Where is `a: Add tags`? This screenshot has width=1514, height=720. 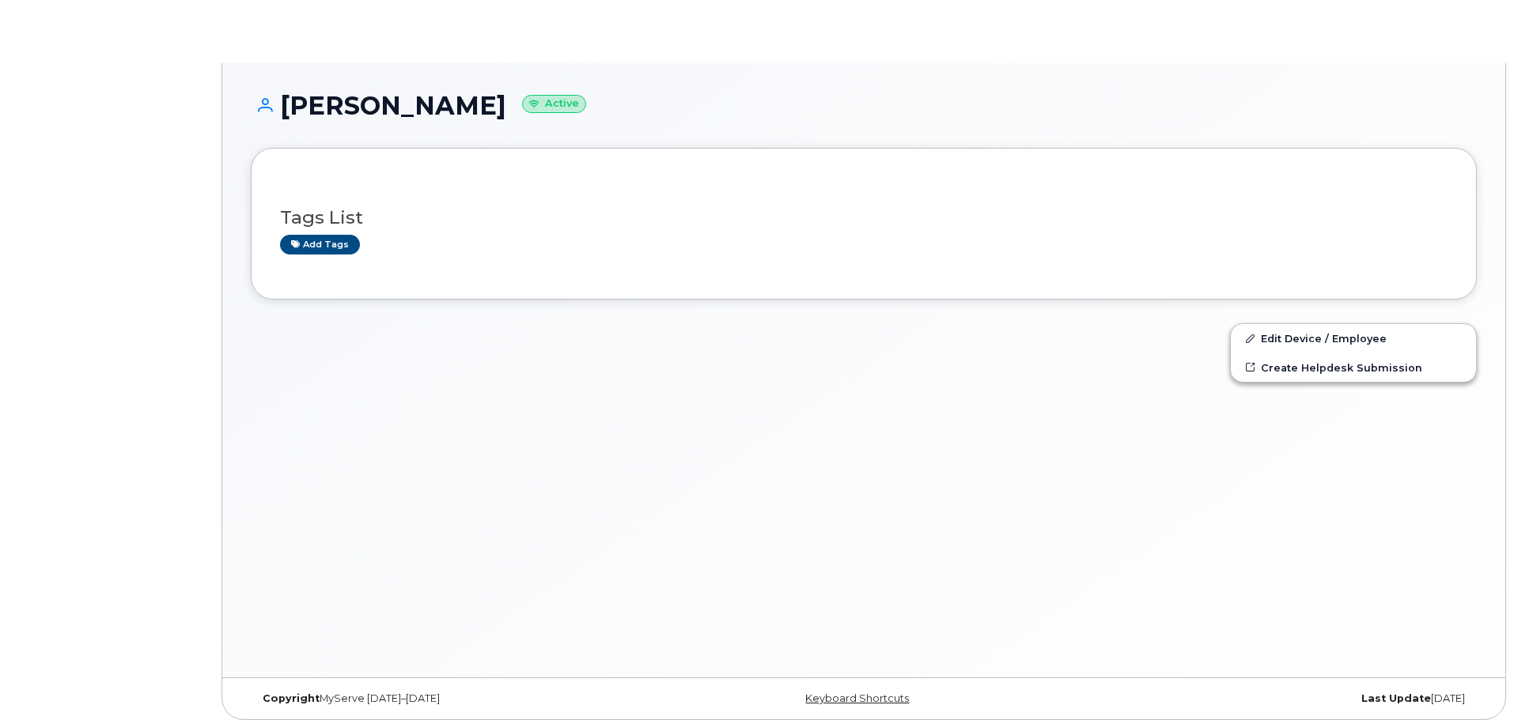
a: Add tags is located at coordinates (319, 244).